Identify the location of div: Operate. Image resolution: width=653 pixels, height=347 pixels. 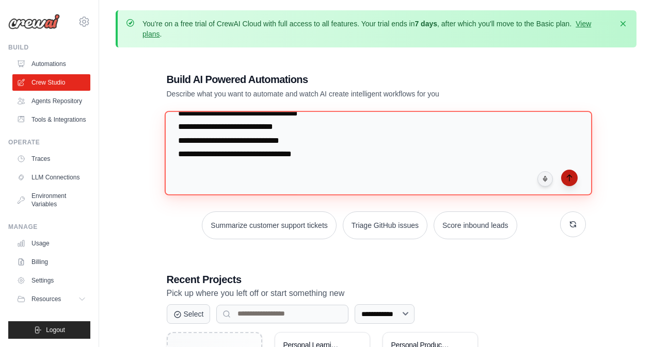
(49, 142).